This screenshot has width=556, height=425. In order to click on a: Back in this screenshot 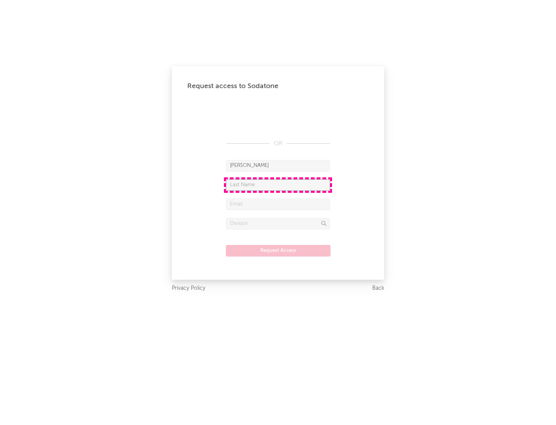, I will do `click(378, 288)`.